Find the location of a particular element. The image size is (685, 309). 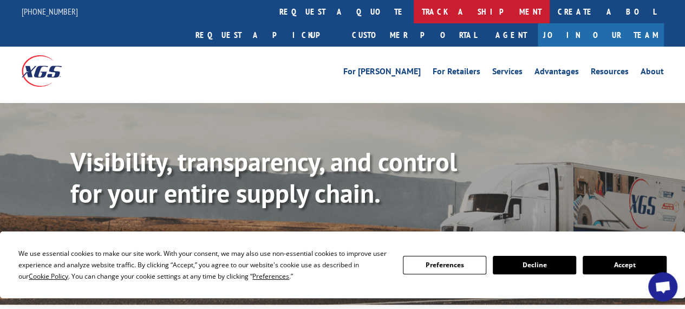

button: Decline is located at coordinates (535, 265).